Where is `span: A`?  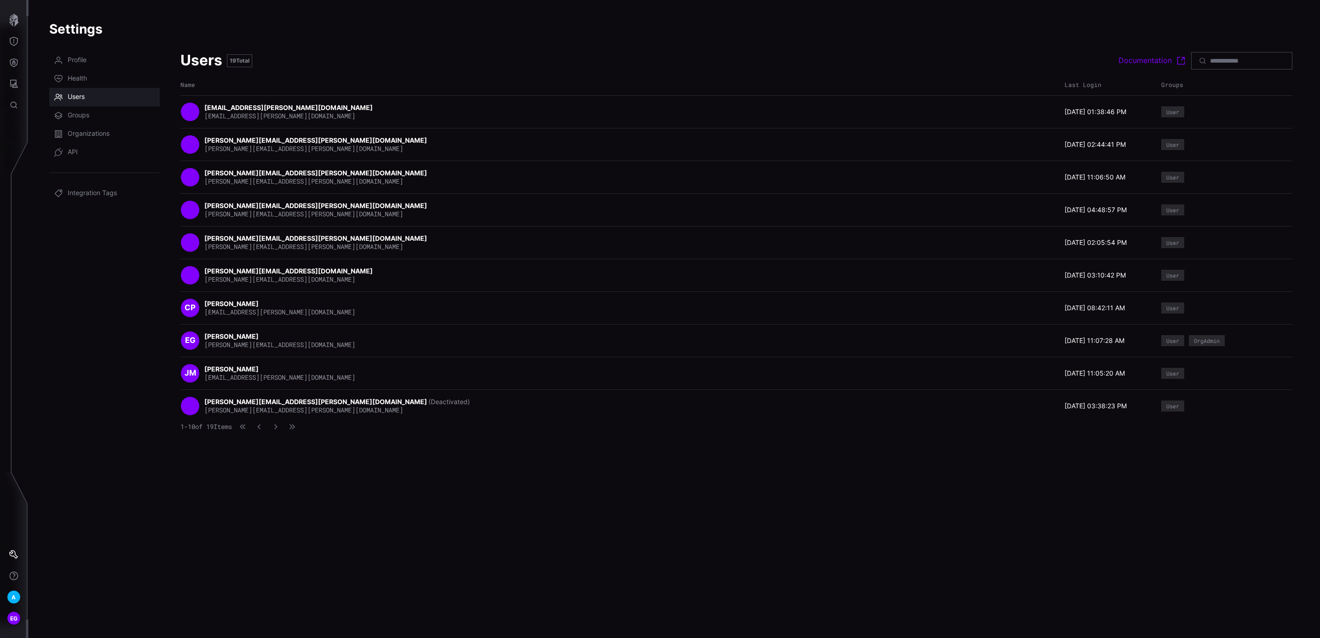 span: A is located at coordinates (13, 597).